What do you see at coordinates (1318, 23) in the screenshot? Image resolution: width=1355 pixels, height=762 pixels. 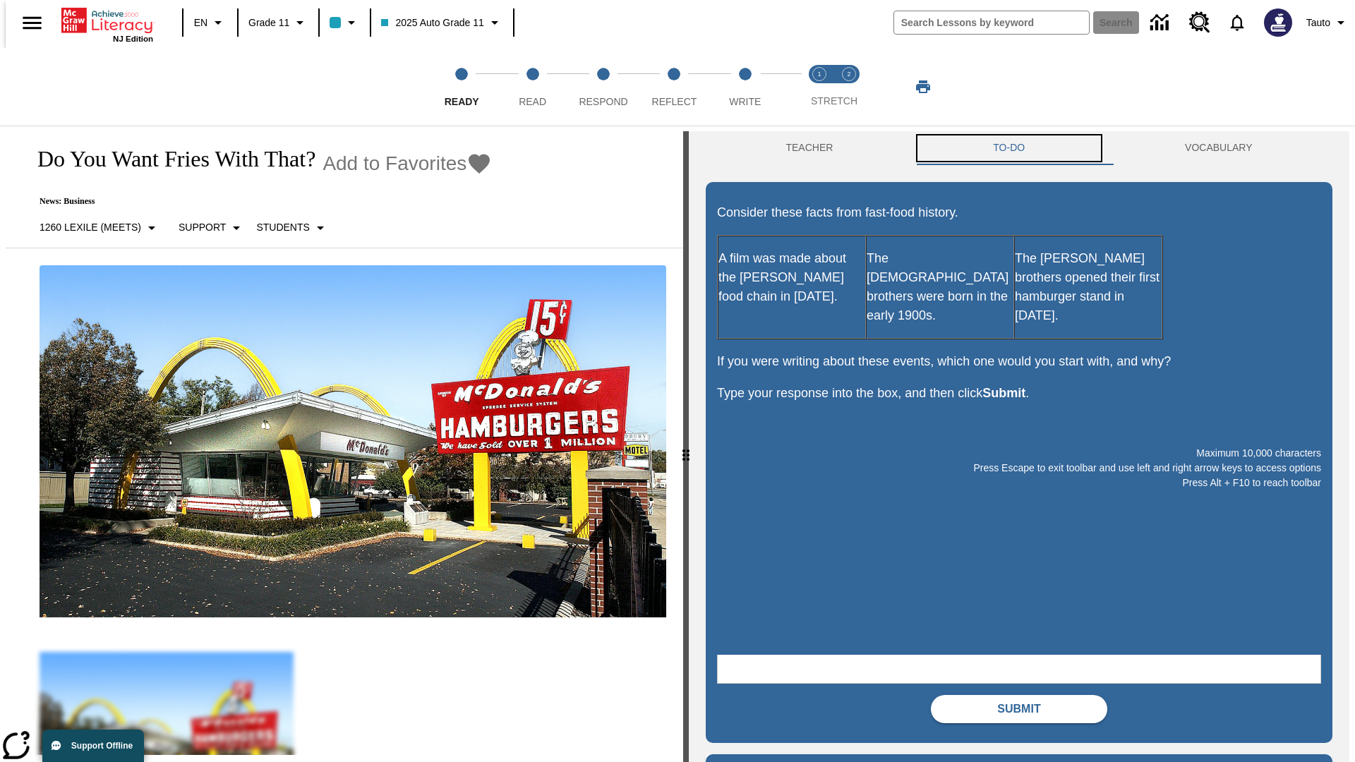 I see `span: Tauto` at bounding box center [1318, 23].